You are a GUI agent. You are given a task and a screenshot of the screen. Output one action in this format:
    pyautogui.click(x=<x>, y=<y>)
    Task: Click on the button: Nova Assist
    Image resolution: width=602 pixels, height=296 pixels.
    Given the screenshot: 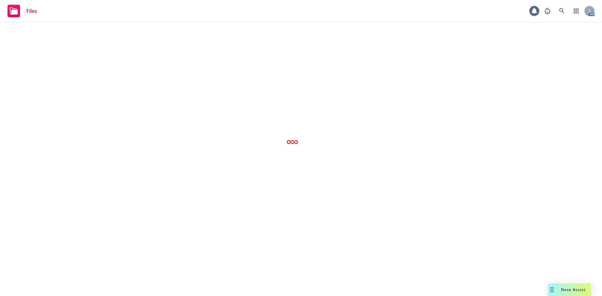 What is the action you would take?
    pyautogui.click(x=570, y=290)
    